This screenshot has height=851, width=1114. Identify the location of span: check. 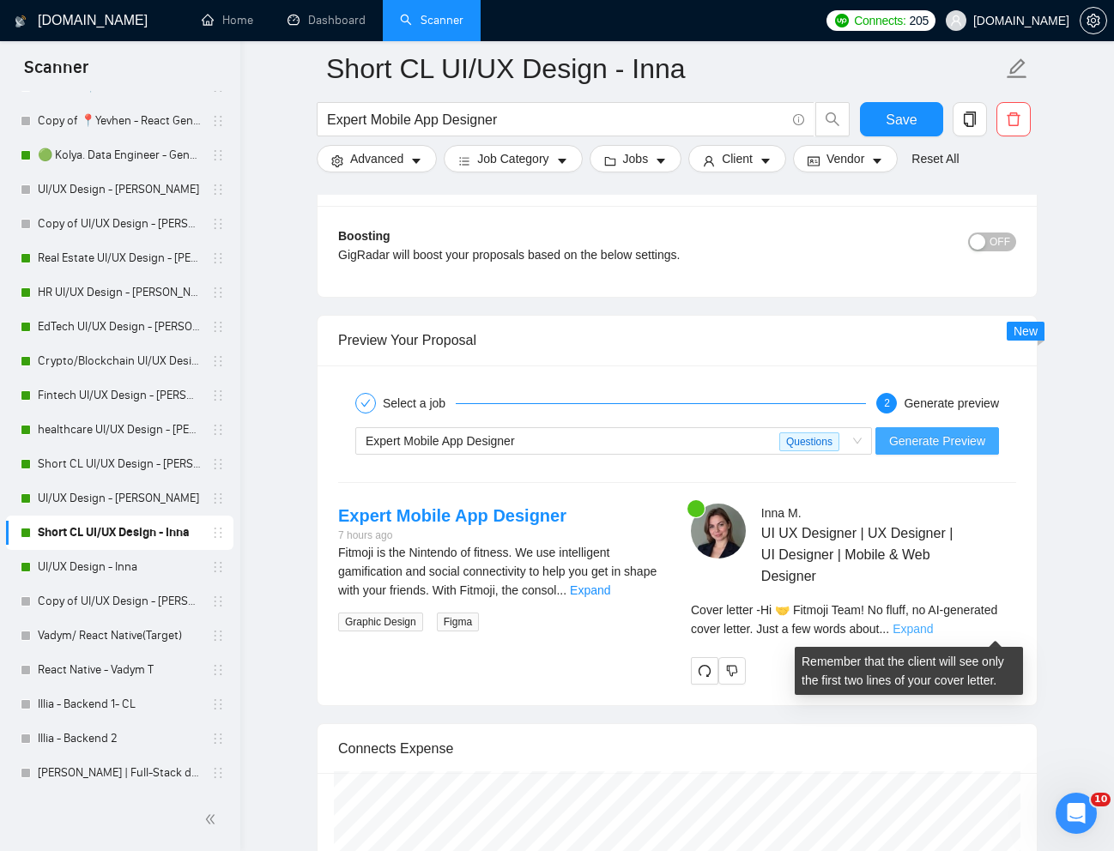
(366, 403).